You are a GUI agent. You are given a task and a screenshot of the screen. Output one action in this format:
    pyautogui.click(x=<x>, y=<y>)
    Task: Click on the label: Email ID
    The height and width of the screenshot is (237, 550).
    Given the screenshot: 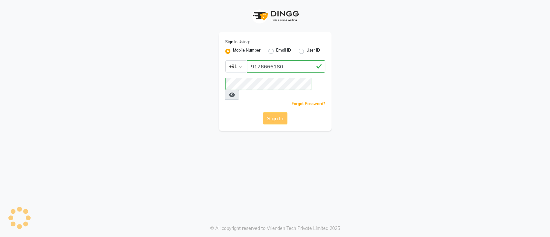 What is the action you would take?
    pyautogui.click(x=284, y=51)
    